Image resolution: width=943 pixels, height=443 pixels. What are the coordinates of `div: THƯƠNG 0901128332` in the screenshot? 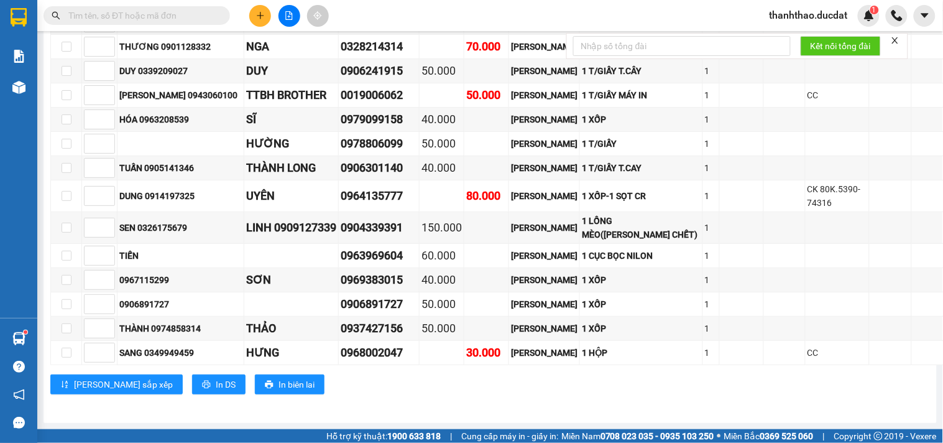 It's located at (180, 47).